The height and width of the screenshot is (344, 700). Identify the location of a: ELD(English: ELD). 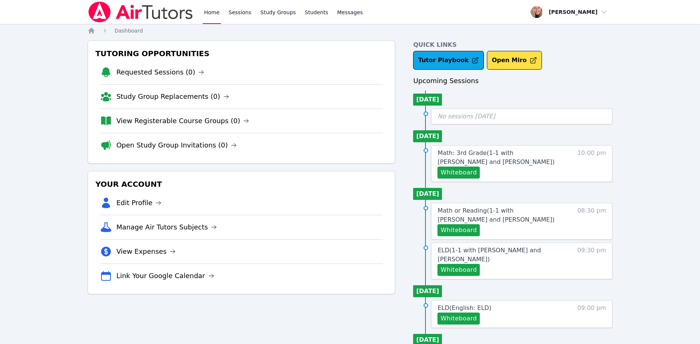
(464, 308).